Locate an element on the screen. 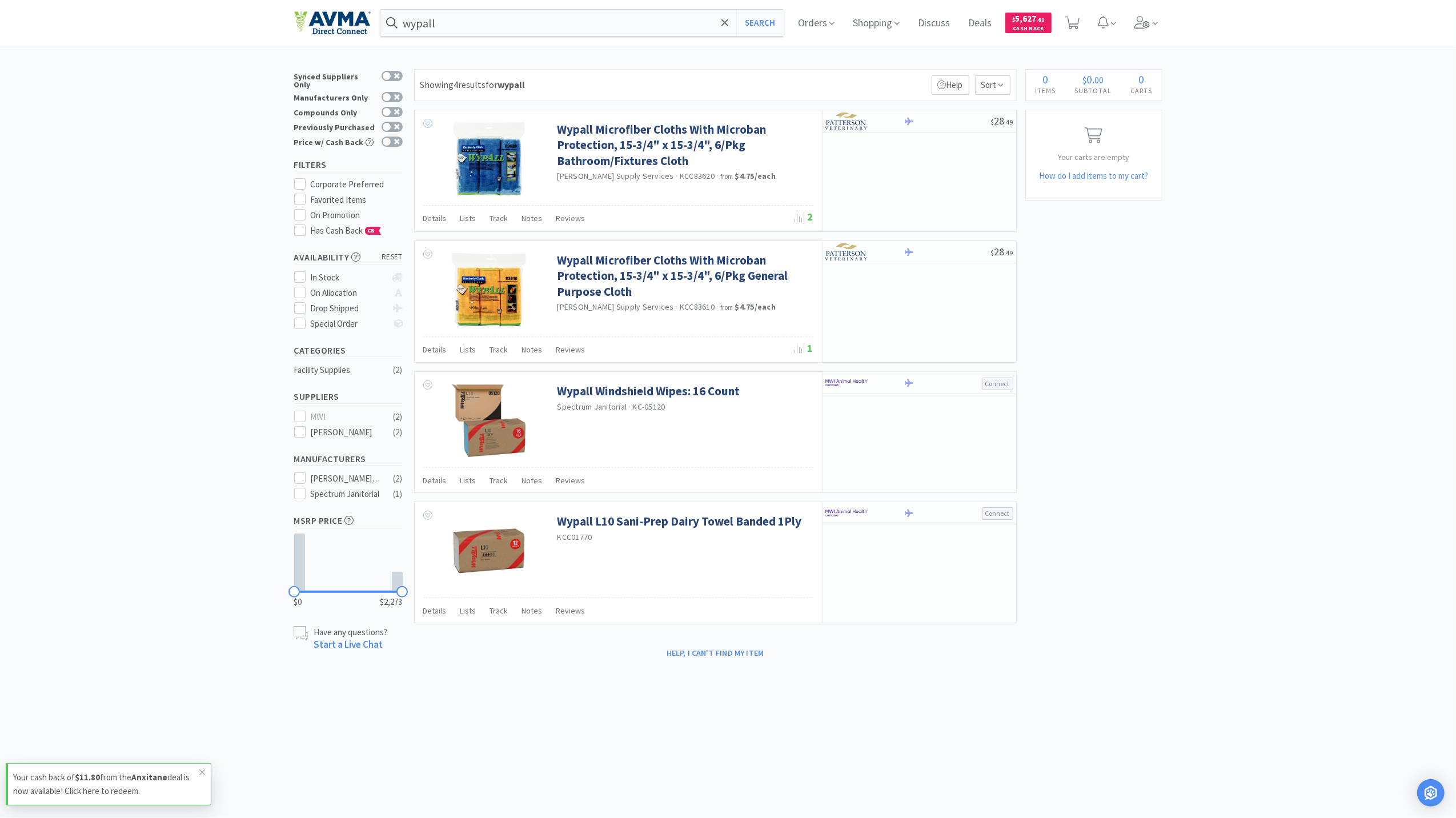 This screenshot has height=818, width=1456. img: f5e969b455434c6296c6d81ef179fa71_3.png is located at coordinates (846, 252).